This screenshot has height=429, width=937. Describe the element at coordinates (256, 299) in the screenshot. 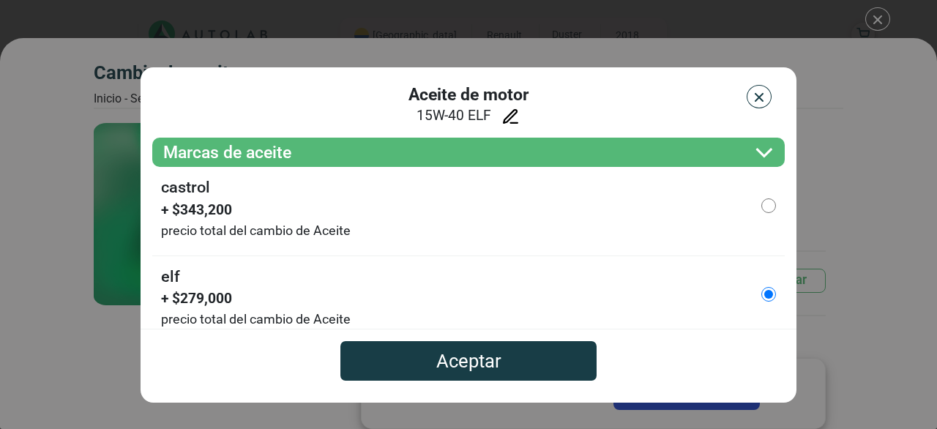

I see `span: + $ 279,000` at that location.